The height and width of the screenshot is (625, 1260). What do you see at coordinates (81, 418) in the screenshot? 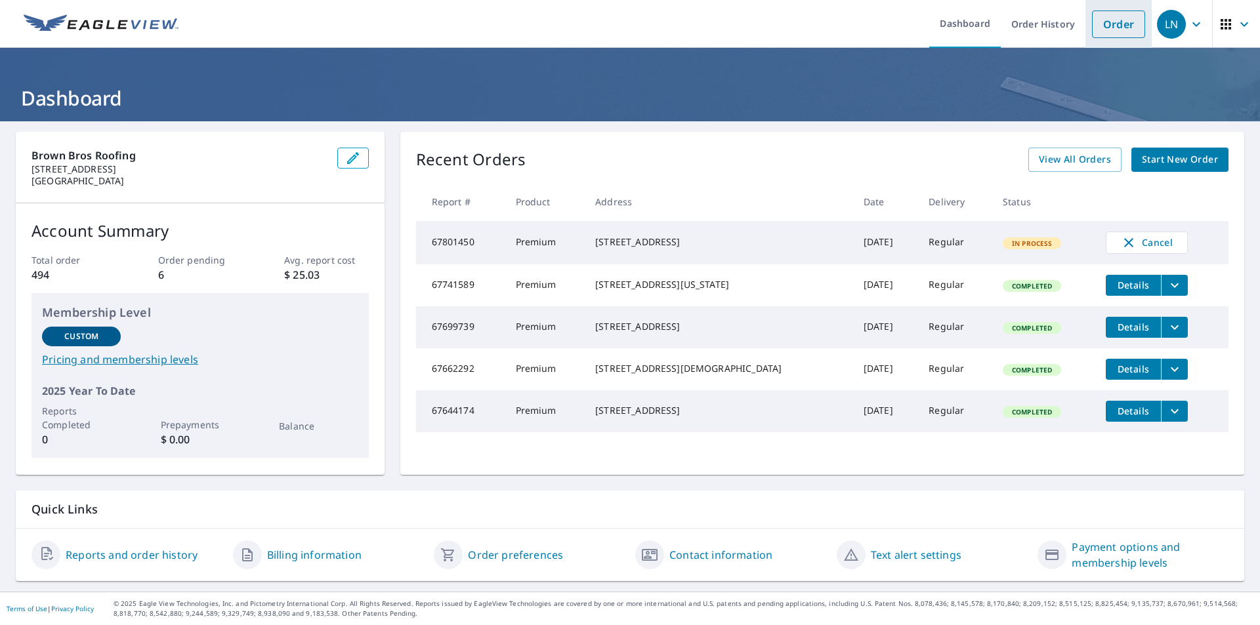
I see `p: Reports Completed` at bounding box center [81, 418].